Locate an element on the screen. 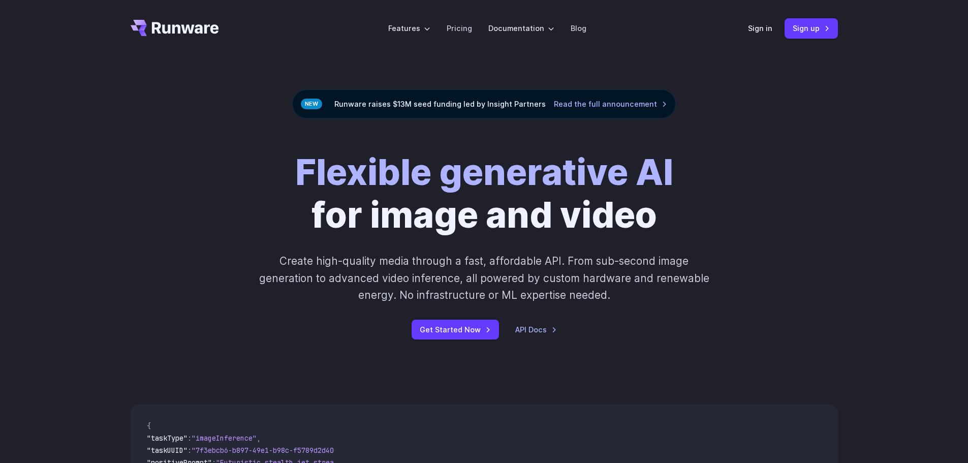 This screenshot has height=463, width=968. a: Pricing is located at coordinates (459, 28).